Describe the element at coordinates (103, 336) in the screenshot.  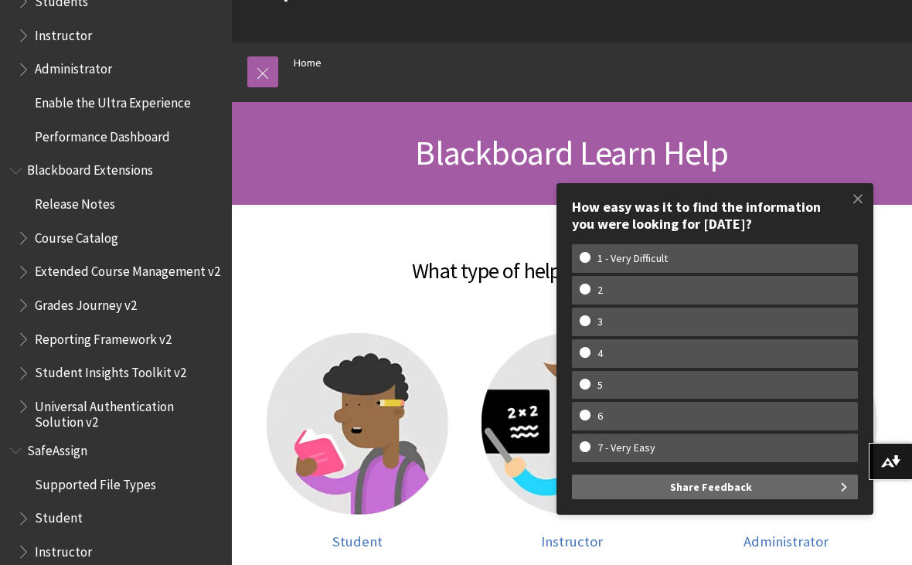
I see `span: Reporting Framework v2` at that location.